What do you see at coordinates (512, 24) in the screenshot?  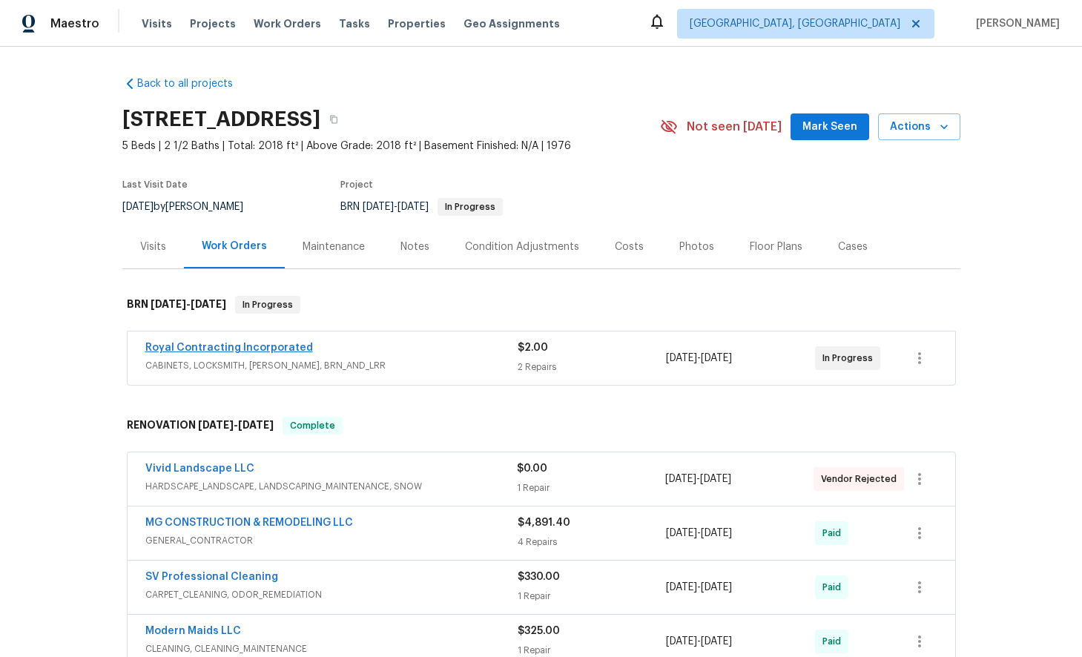 I see `span: Geo Assignments` at bounding box center [512, 24].